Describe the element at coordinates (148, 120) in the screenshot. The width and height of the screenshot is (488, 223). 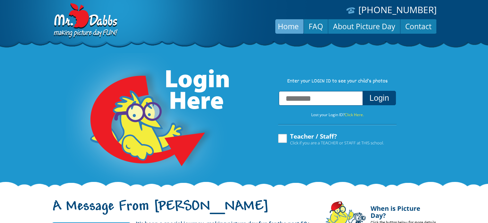
I see `img: Login Here` at that location.